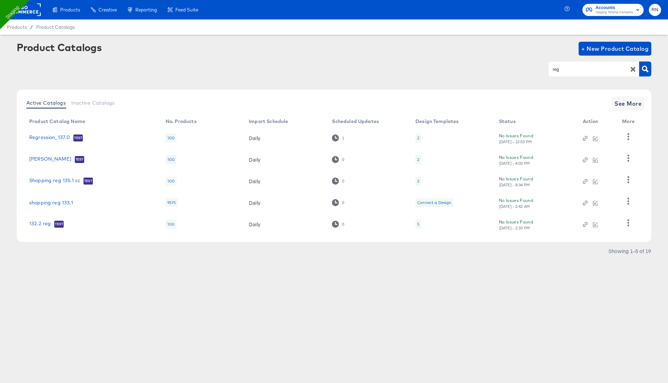  What do you see at coordinates (655, 10) in the screenshot?
I see `button: RN` at bounding box center [655, 10].